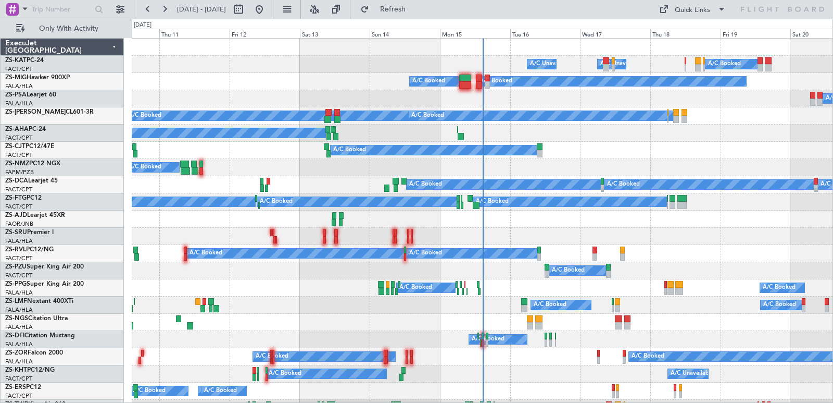 The image size is (833, 403). I want to click on a: ZS-KATPC-24, so click(24, 60).